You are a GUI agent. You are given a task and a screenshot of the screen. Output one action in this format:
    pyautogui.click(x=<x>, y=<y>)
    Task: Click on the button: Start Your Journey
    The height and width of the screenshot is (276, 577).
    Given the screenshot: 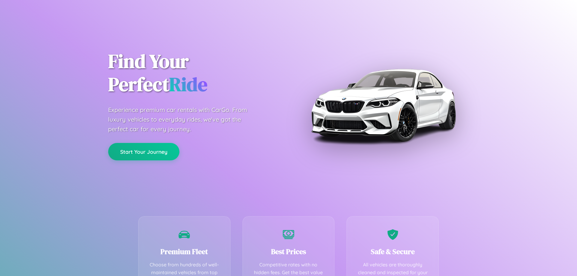 What is the action you would take?
    pyautogui.click(x=144, y=152)
    